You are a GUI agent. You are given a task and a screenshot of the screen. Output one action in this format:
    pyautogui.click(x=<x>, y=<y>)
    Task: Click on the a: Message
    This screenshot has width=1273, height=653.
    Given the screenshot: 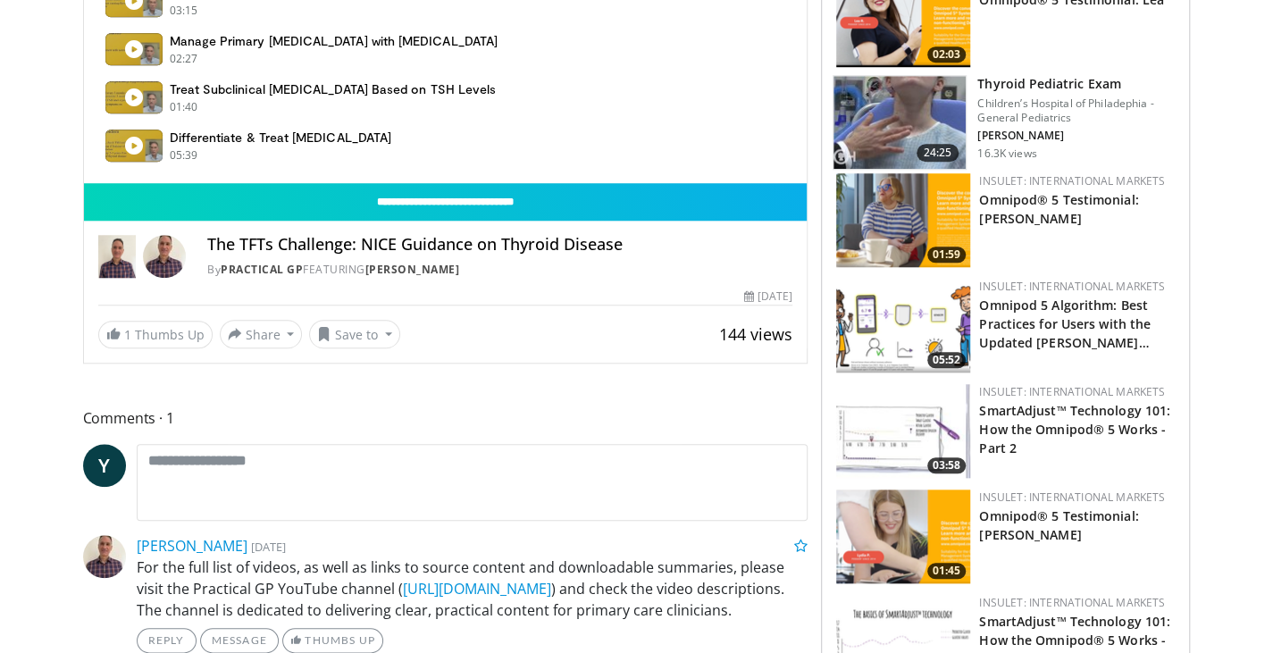 What is the action you would take?
    pyautogui.click(x=239, y=640)
    